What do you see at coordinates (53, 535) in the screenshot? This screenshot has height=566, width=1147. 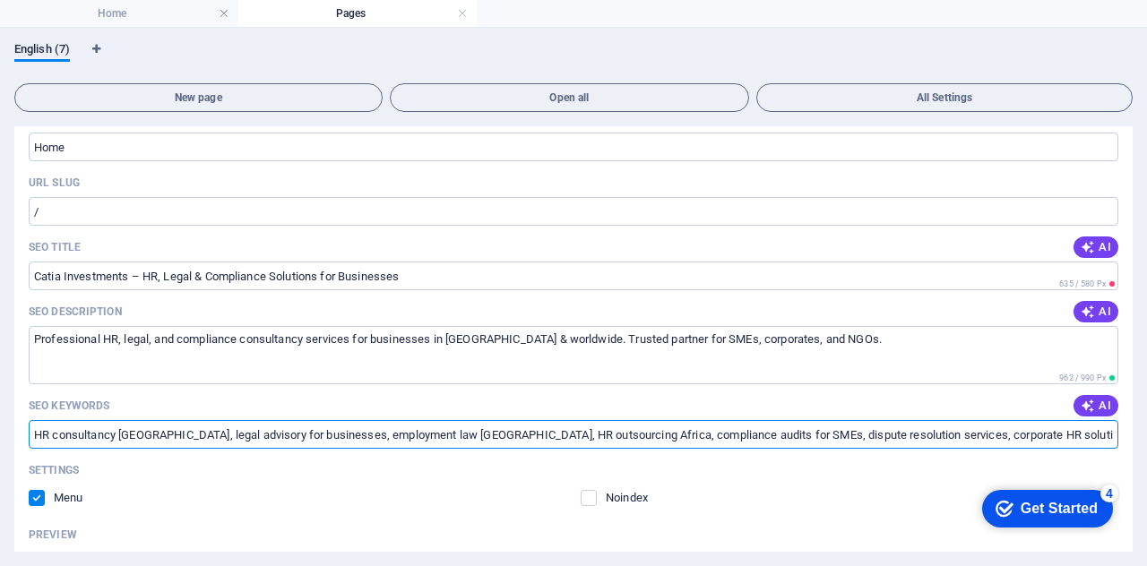 I see `p: Preview of your page in search results` at bounding box center [53, 535].